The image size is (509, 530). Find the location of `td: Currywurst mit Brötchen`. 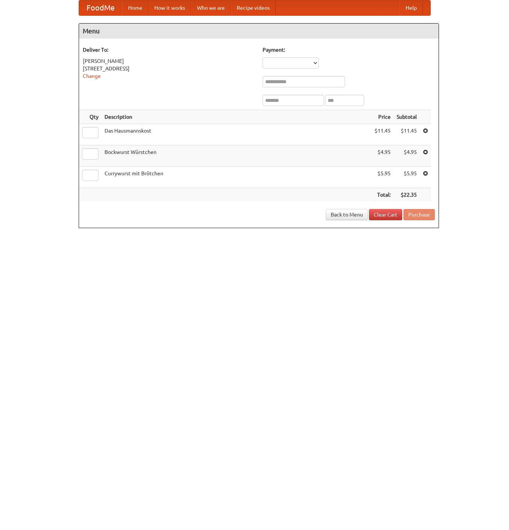

td: Currywurst mit Brötchen is located at coordinates (236, 177).